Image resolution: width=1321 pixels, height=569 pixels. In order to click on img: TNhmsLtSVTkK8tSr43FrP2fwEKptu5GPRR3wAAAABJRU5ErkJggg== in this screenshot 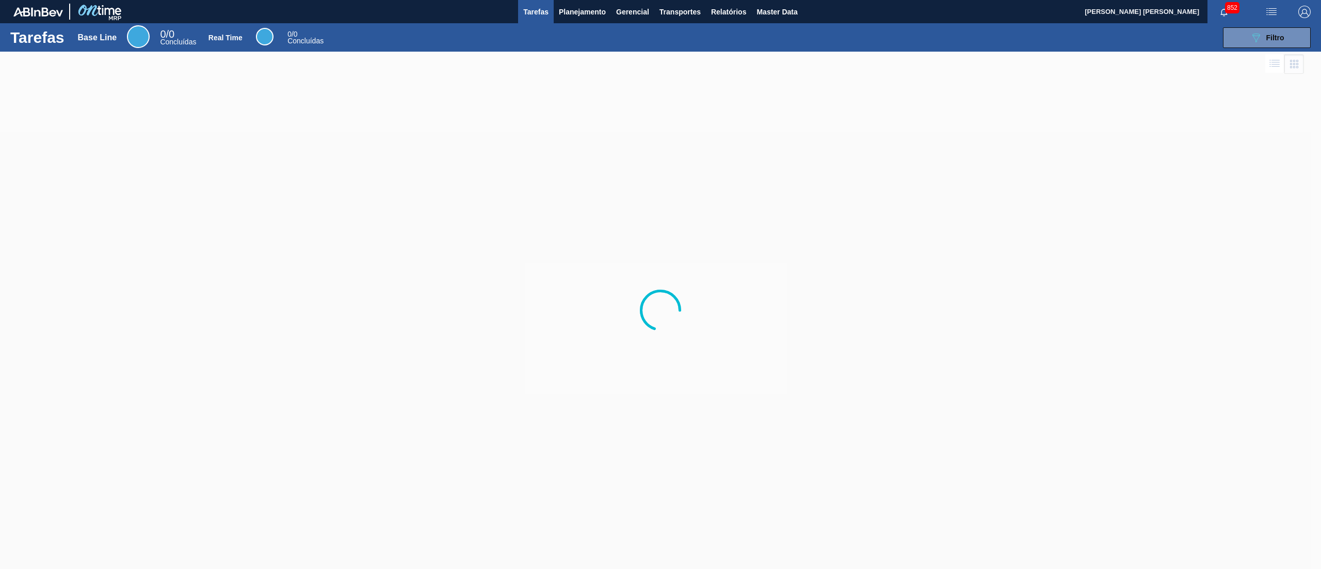, I will do `click(38, 12)`.